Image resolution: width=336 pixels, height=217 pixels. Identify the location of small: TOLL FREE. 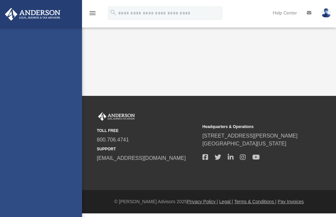
(147, 131).